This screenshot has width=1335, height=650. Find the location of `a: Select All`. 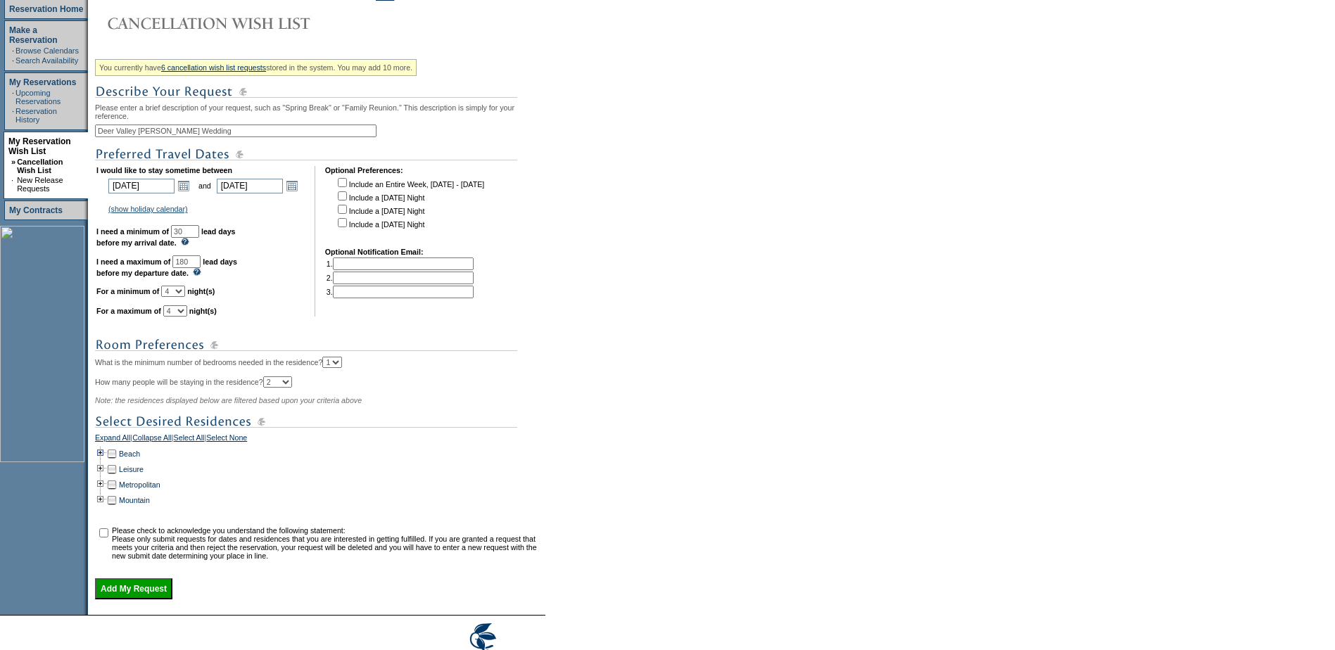

a: Select All is located at coordinates (189, 440).